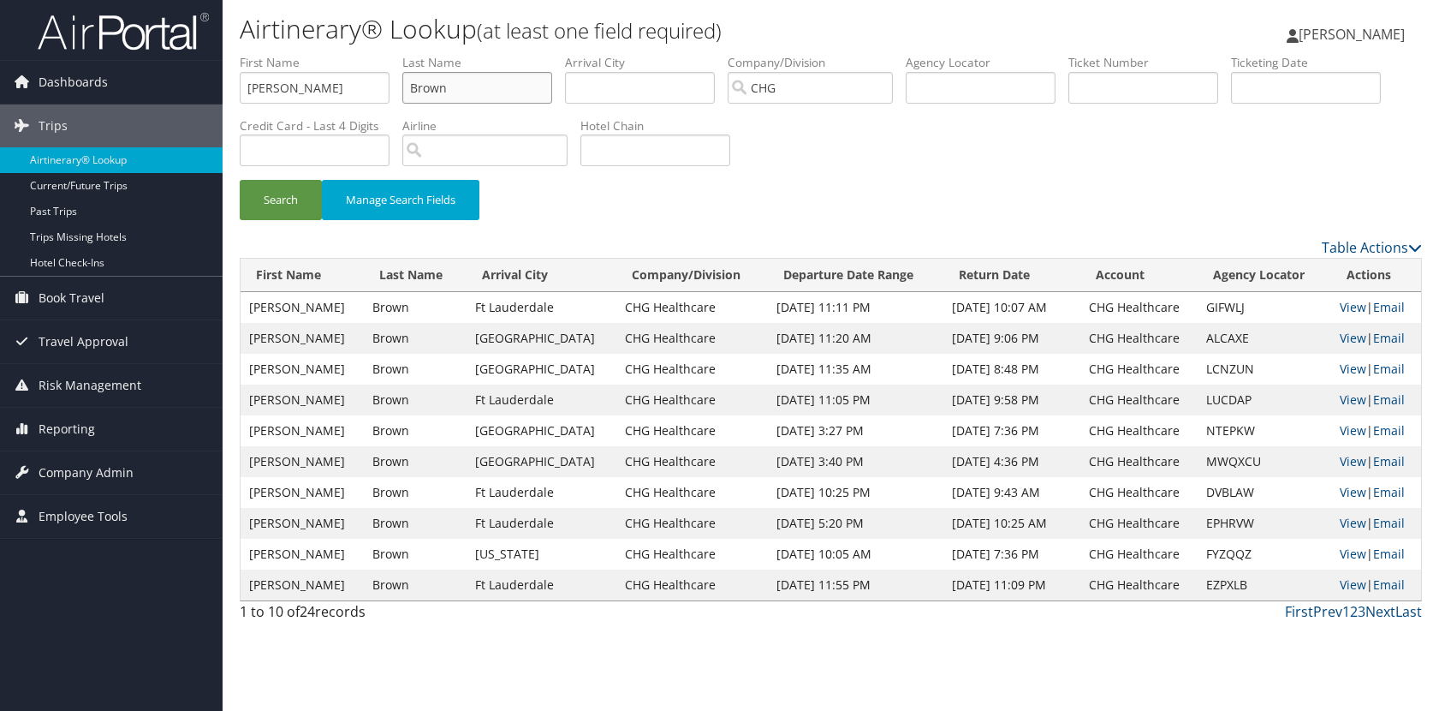 This screenshot has height=711, width=1439. I want to click on button: Manage Search Fields, so click(401, 199).